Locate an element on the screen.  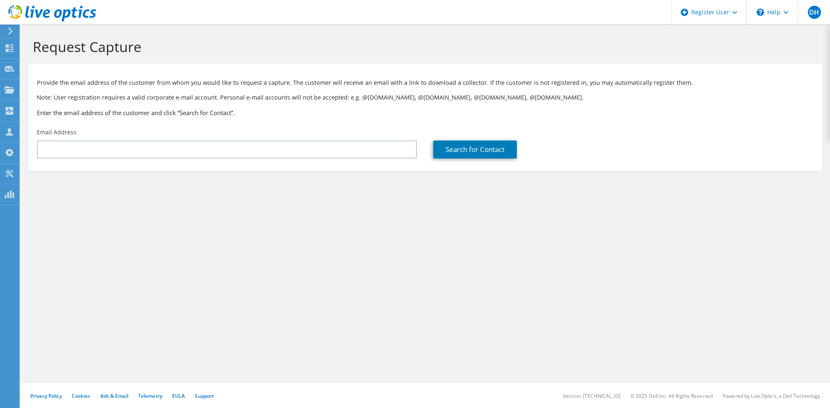
p: Provide the email address of the customer from whom you would like to request a capture. The cust... is located at coordinates (425, 83).